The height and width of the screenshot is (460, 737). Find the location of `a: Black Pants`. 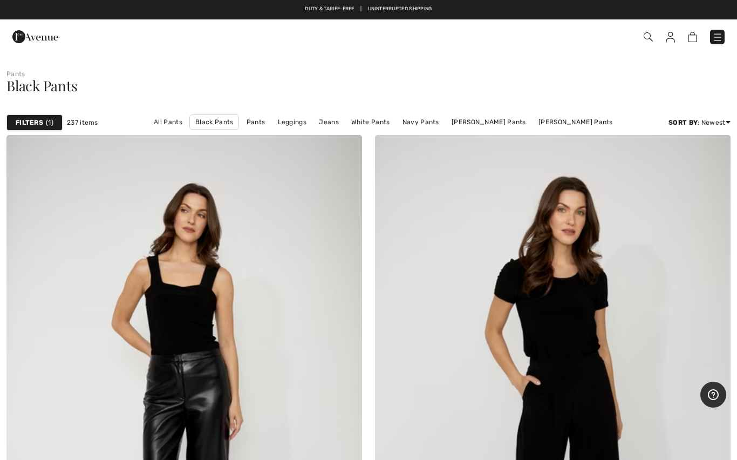

a: Black Pants is located at coordinates (214, 122).